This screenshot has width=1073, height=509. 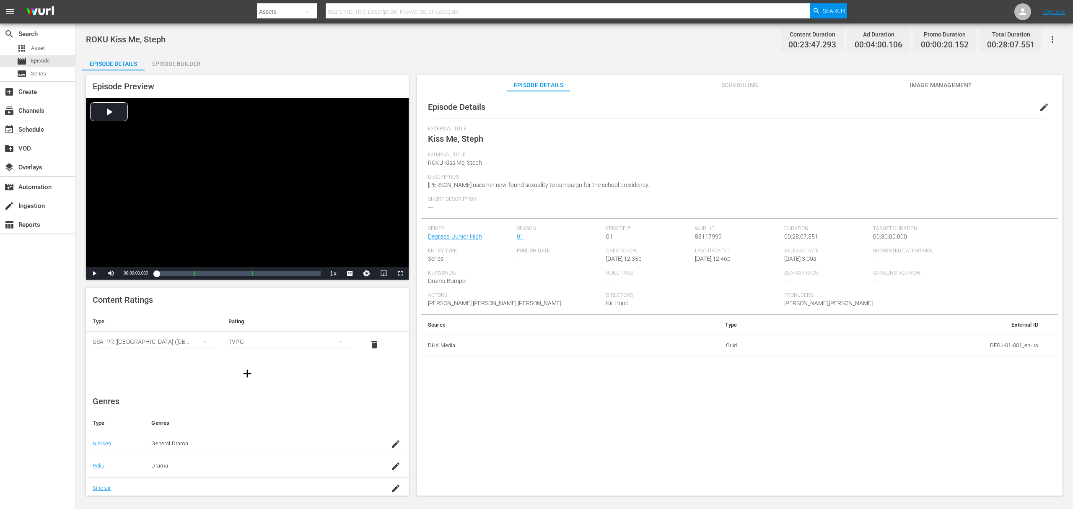 What do you see at coordinates (520, 345) in the screenshot?
I see `th: DHX Media` at bounding box center [520, 345].